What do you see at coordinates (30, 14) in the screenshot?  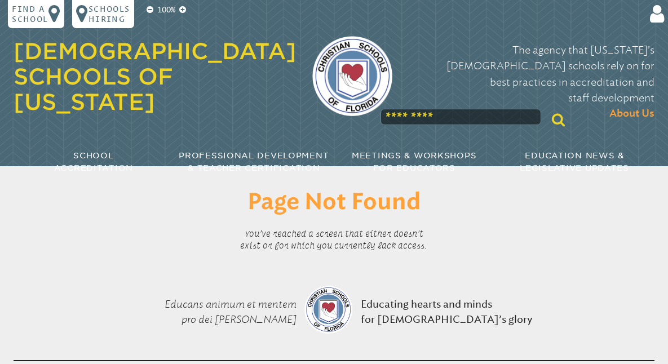 I see `p: Find a school` at bounding box center [30, 14].